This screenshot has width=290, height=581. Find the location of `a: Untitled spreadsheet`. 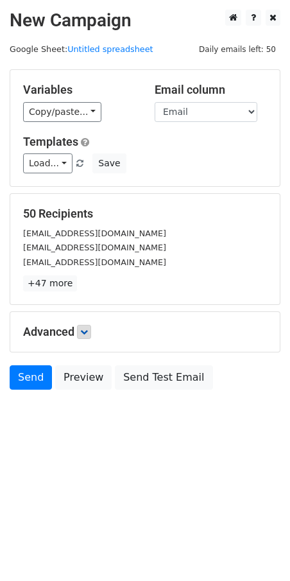

a: Untitled spreadsheet is located at coordinates (110, 49).